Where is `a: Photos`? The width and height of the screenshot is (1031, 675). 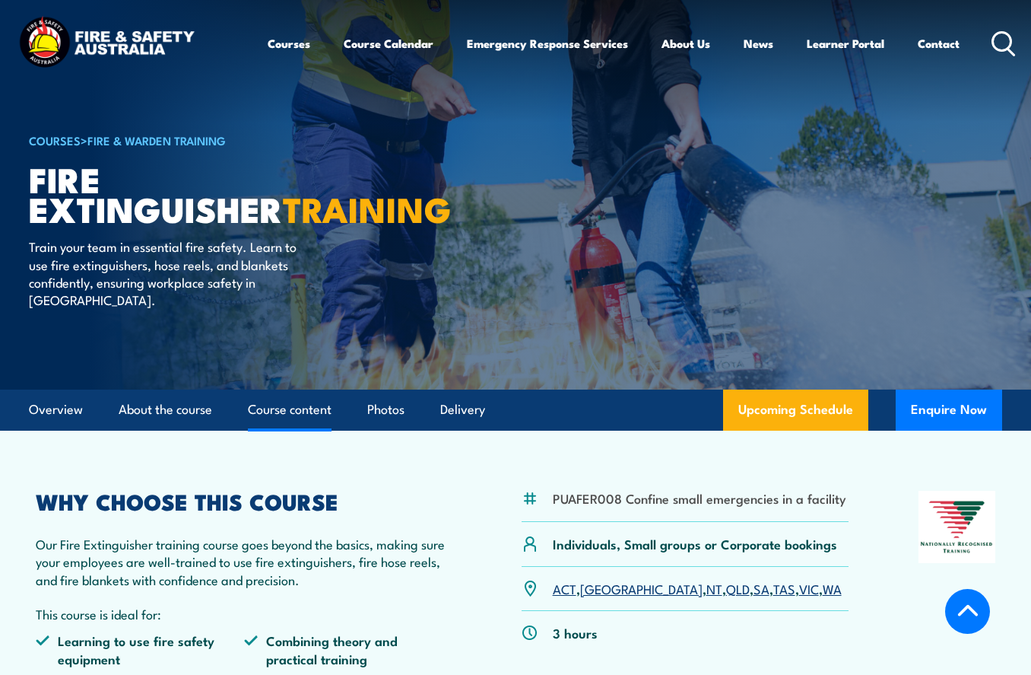
a: Photos is located at coordinates (386, 409).